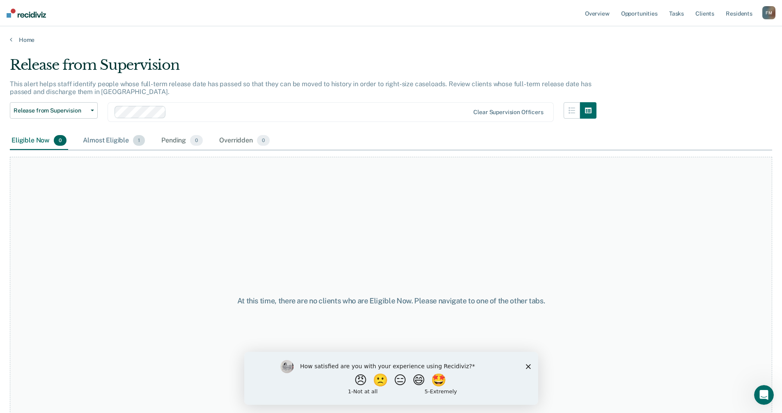 The image size is (782, 413). I want to click on img: Profile image for Kim, so click(43, 15).